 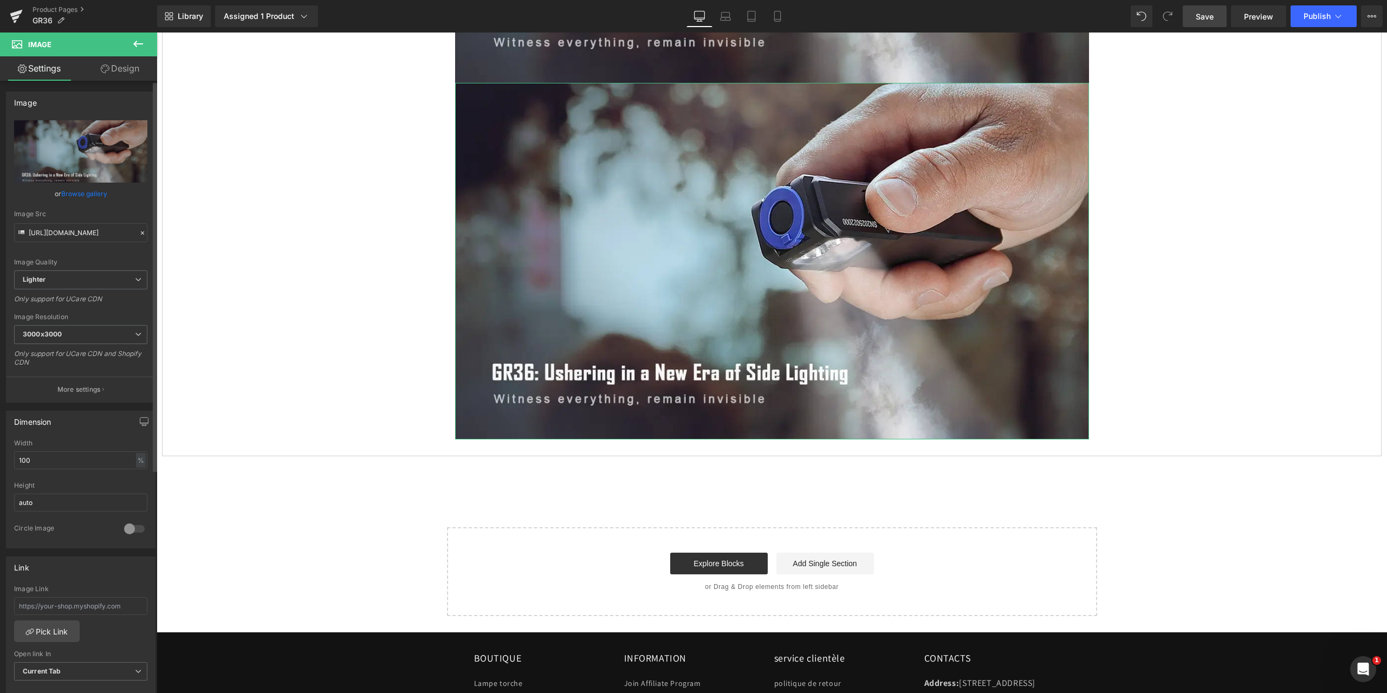 What do you see at coordinates (81, 193) in the screenshot?
I see `div: or` at bounding box center [81, 193].